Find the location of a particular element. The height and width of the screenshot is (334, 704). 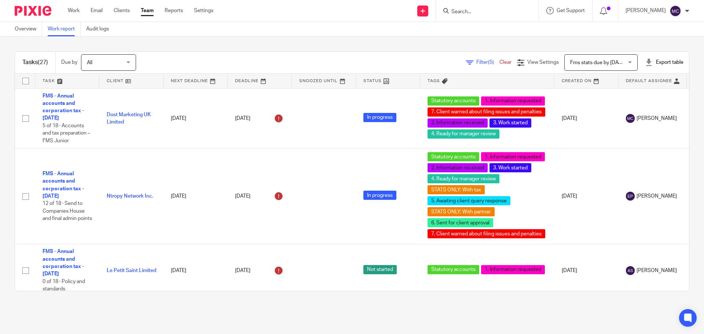

span: 6. Sent for client approval is located at coordinates (460, 223).